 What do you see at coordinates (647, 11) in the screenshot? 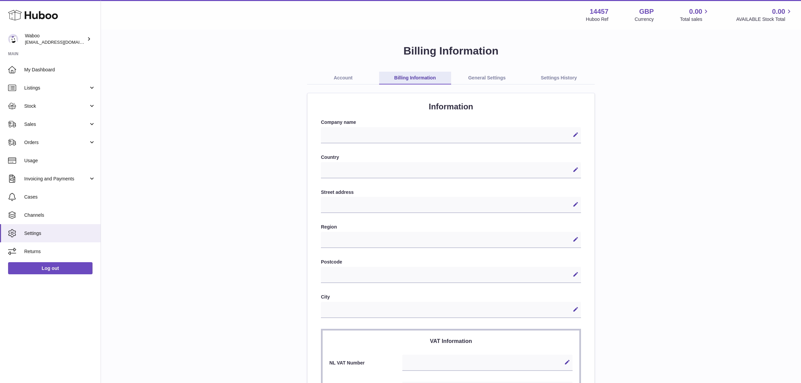
I see `strong: GBP` at bounding box center [647, 11].